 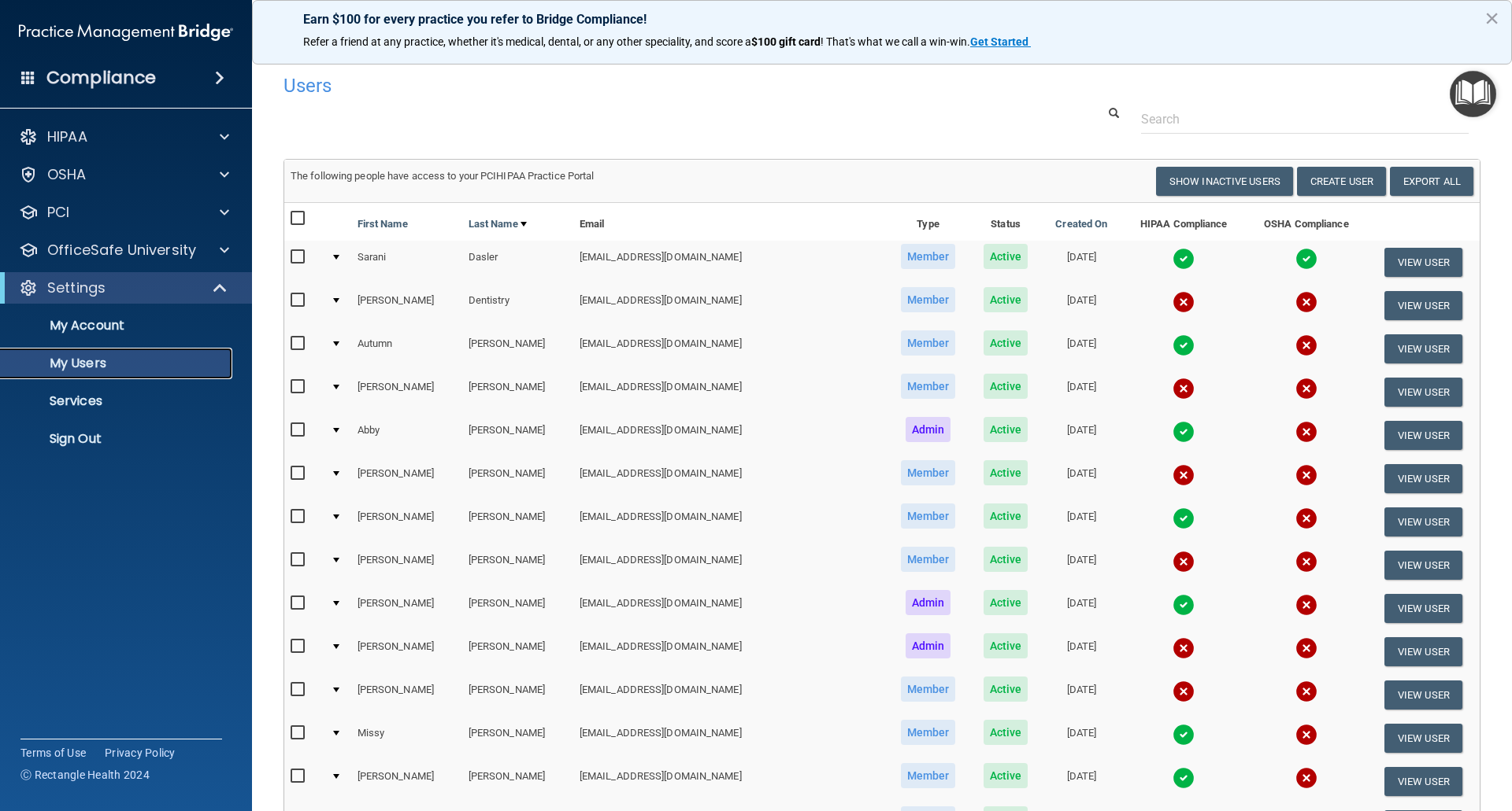 I want to click on a: HIPAA, so click(x=124, y=137).